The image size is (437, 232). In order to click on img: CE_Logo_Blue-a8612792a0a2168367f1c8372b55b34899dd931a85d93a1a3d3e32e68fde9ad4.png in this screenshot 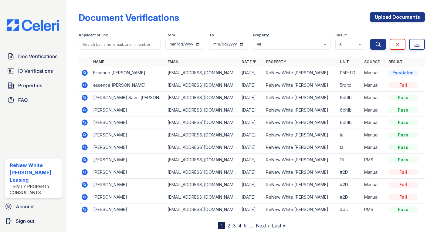, I will do `click(33, 25)`.